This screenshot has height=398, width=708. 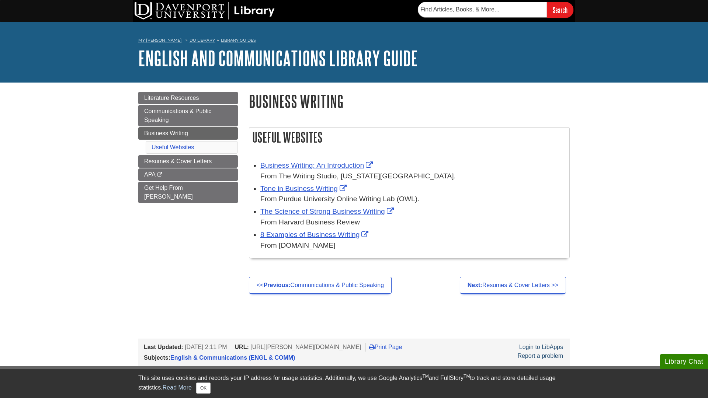 I want to click on i: This link opens in a new window, so click(x=160, y=175).